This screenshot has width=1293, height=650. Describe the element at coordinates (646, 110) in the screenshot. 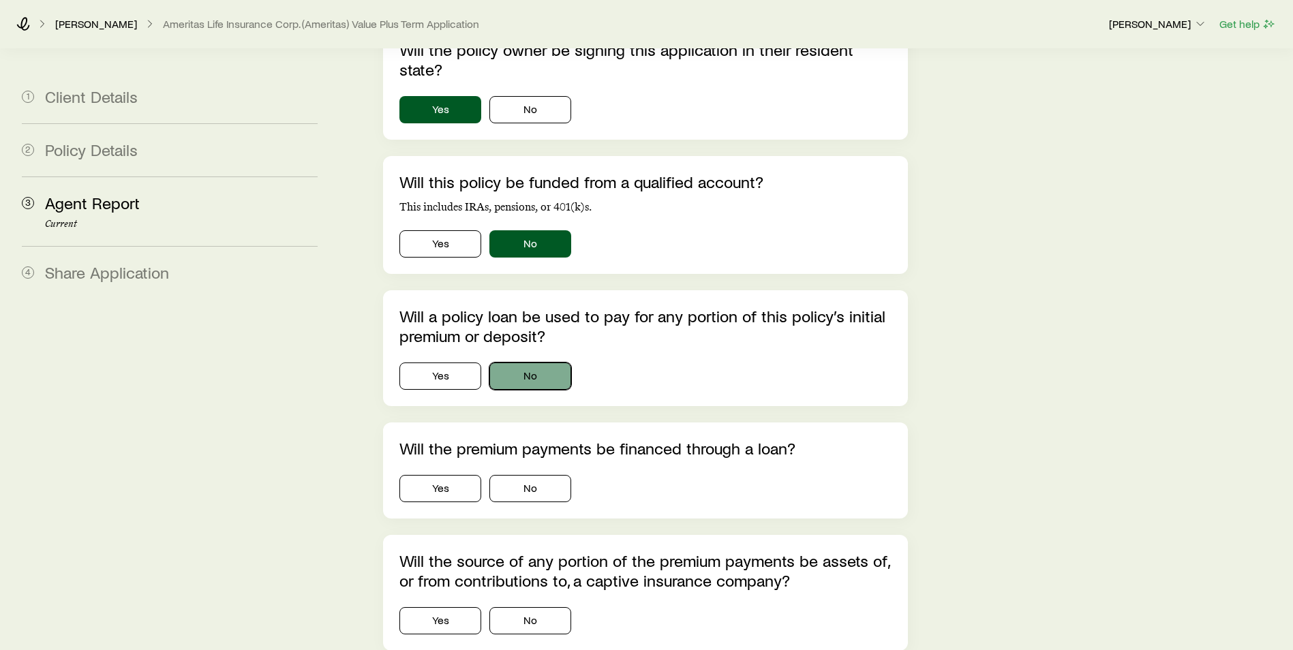

I see `div: isPolicyOwnerSigningInResidentState.value` at that location.